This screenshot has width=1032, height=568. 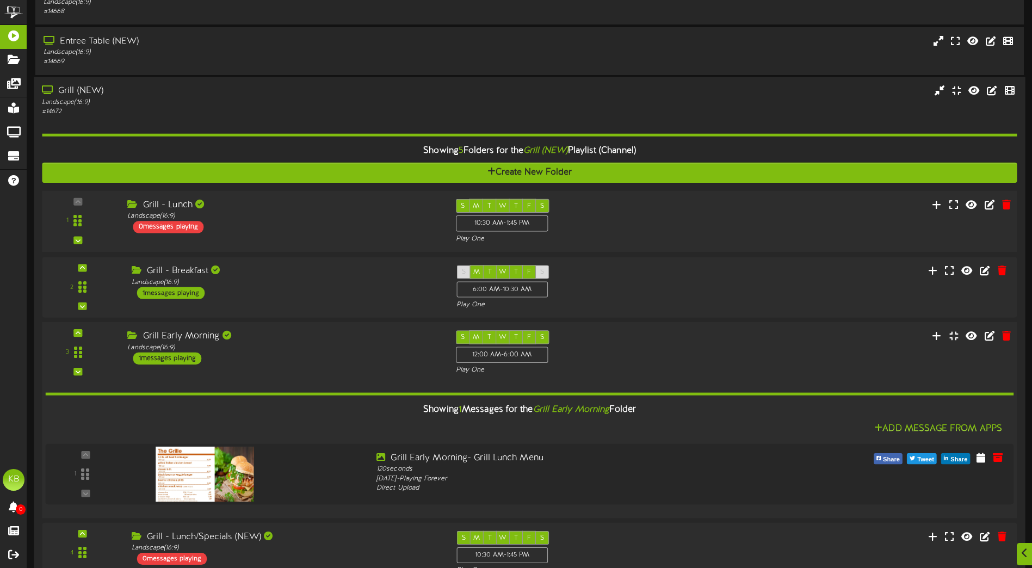 What do you see at coordinates (241, 41) in the screenshot?
I see `div: Entree Table (NEW)` at bounding box center [241, 41].